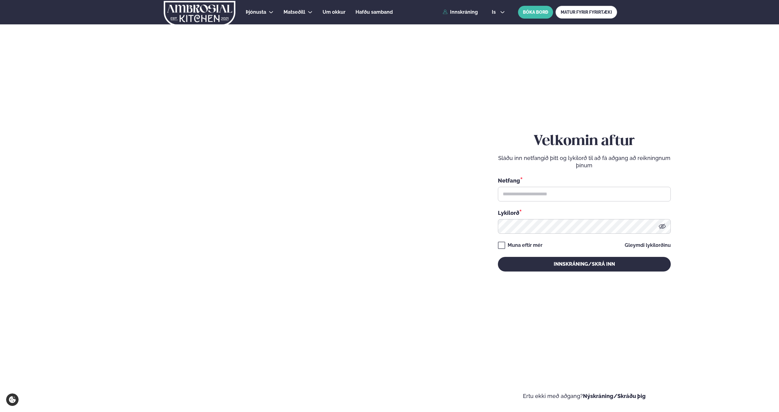 Image resolution: width=779 pixels, height=412 pixels. What do you see at coordinates (648, 246) in the screenshot?
I see `a: Gleymdi lykilorðinu` at bounding box center [648, 246].